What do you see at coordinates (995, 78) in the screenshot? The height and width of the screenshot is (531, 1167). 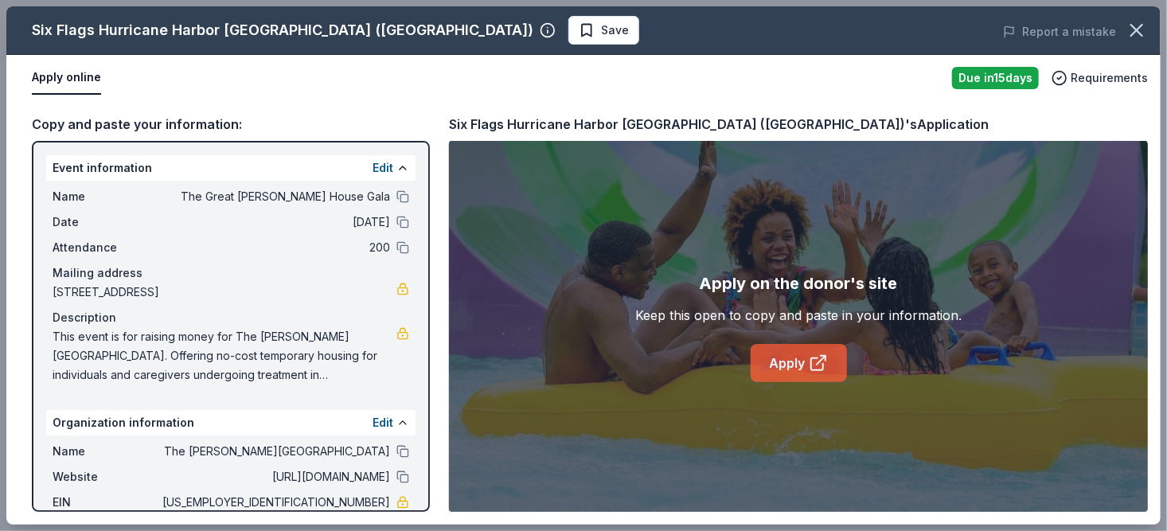 I see `div: Due in 15 days` at bounding box center [995, 78].